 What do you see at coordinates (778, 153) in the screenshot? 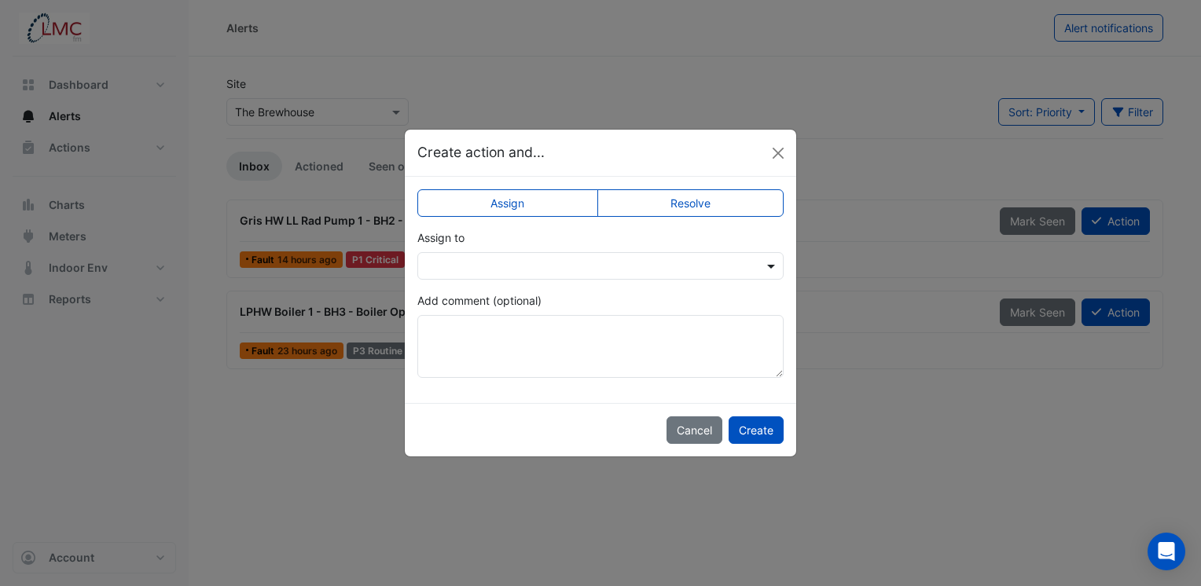
I see `button: Close` at bounding box center [778, 153].